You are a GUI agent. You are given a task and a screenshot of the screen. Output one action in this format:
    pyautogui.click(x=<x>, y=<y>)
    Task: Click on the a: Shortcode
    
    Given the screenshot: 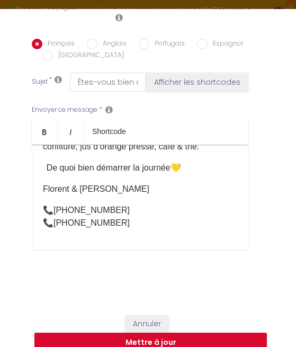 What is the action you would take?
    pyautogui.click(x=109, y=131)
    